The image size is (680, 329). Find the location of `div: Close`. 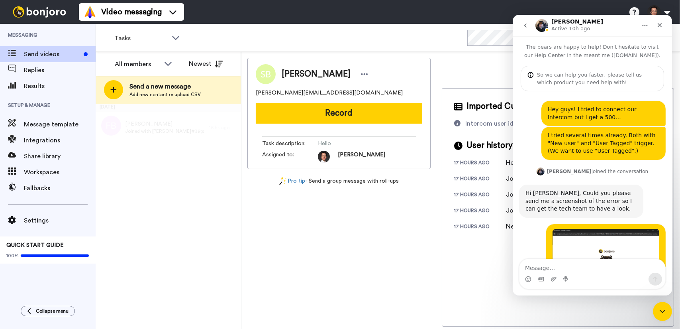

div: Close is located at coordinates (147, 10).